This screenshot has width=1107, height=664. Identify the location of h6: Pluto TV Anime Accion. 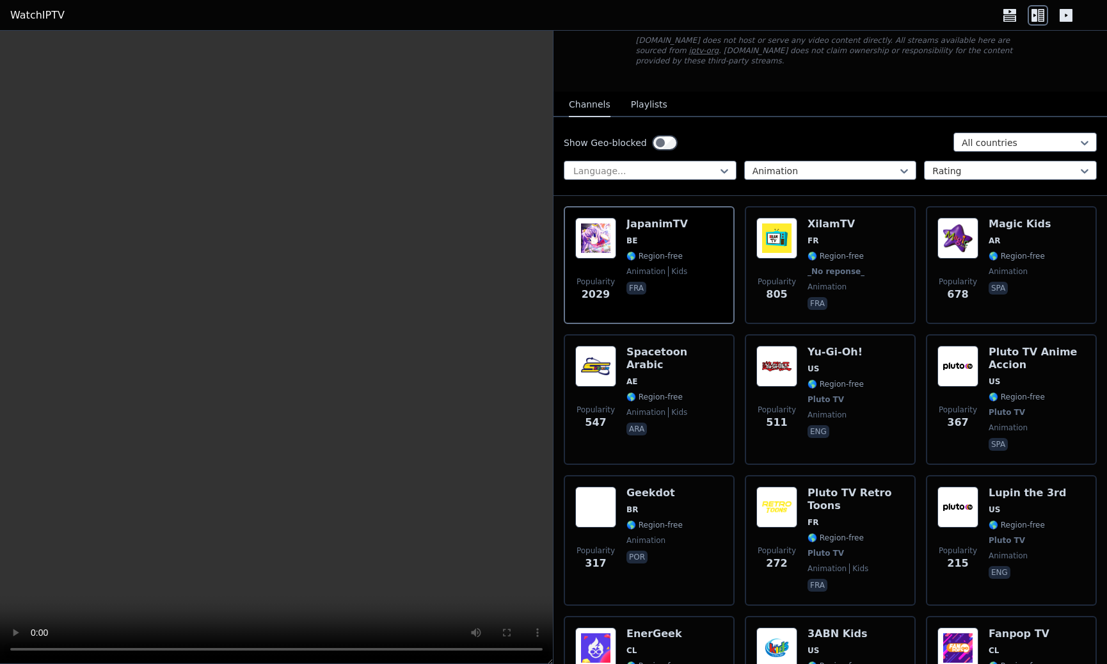
(1037, 358).